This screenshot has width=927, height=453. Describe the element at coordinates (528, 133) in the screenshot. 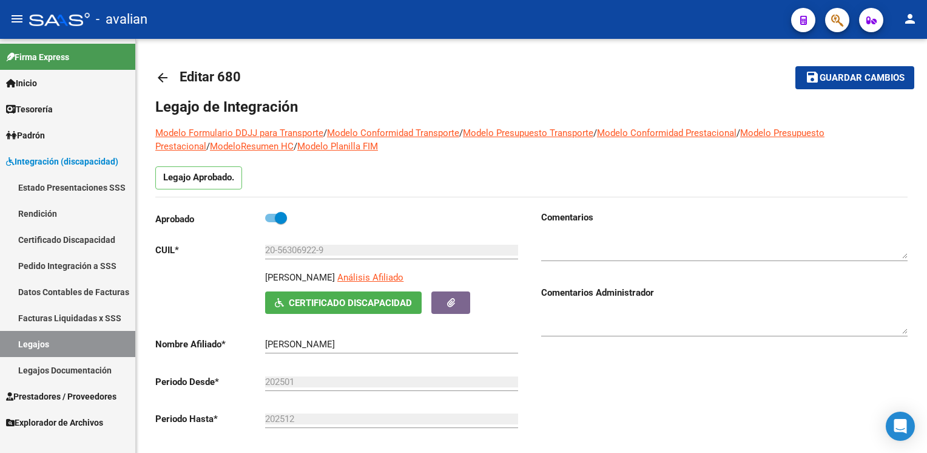

I see `a: Modelo Presupuesto Transporte` at that location.